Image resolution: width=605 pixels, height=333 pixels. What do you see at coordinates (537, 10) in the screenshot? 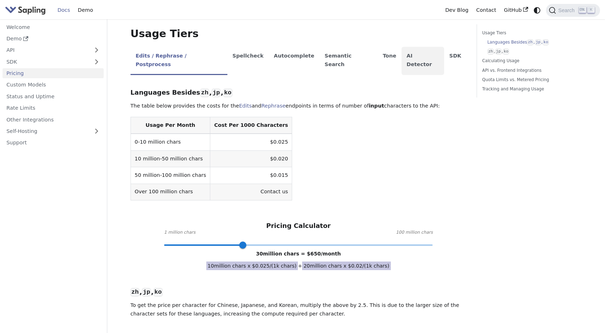
I see `button: Switch between dark and light mode (currently system mode)` at bounding box center [537, 10].